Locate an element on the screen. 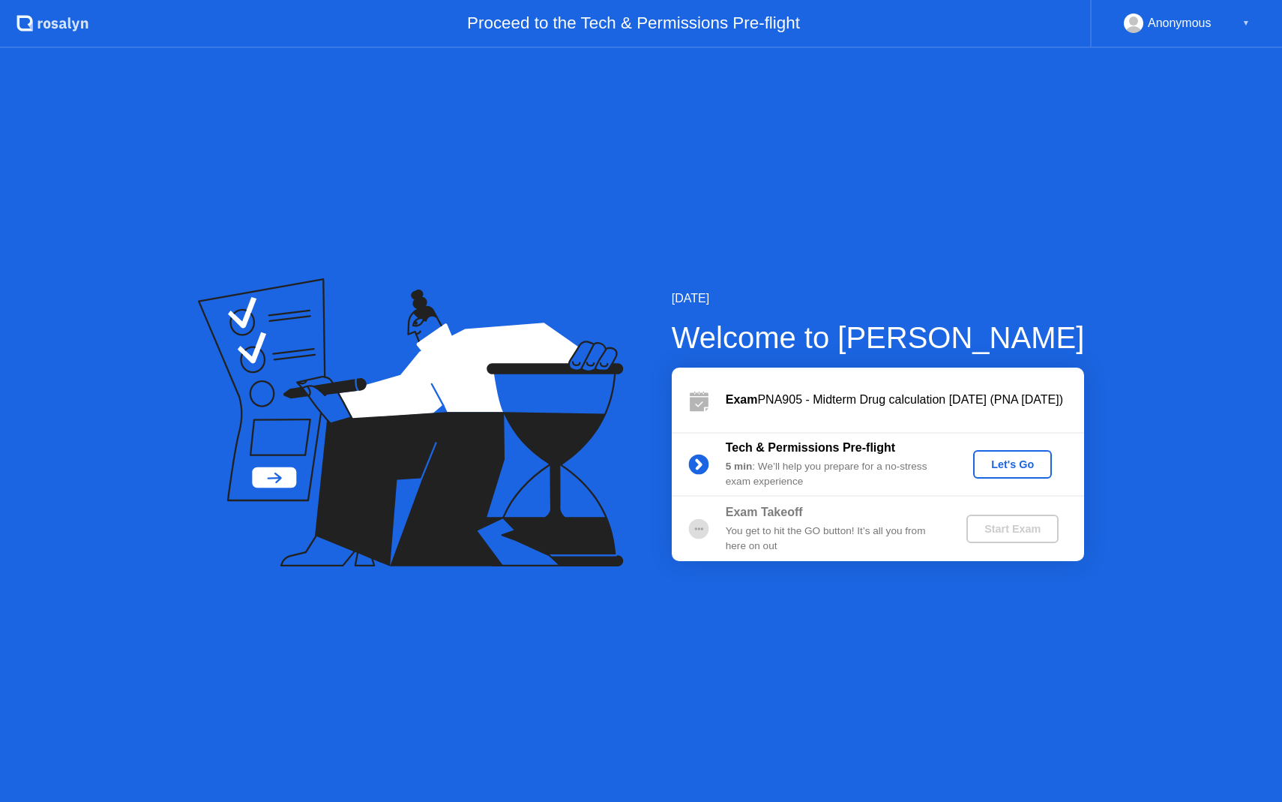 This screenshot has height=802, width=1282. button: Start Exam is located at coordinates (1012, 529).